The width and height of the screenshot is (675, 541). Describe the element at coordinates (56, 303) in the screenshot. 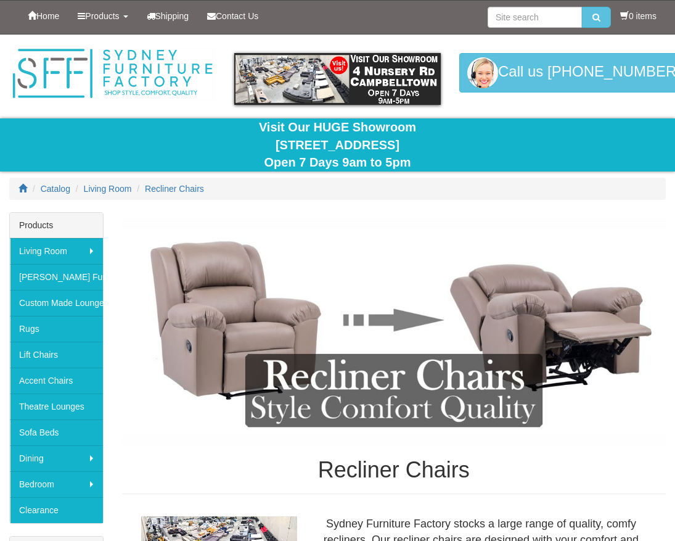

I see `a: Custom Made Lounges` at that location.